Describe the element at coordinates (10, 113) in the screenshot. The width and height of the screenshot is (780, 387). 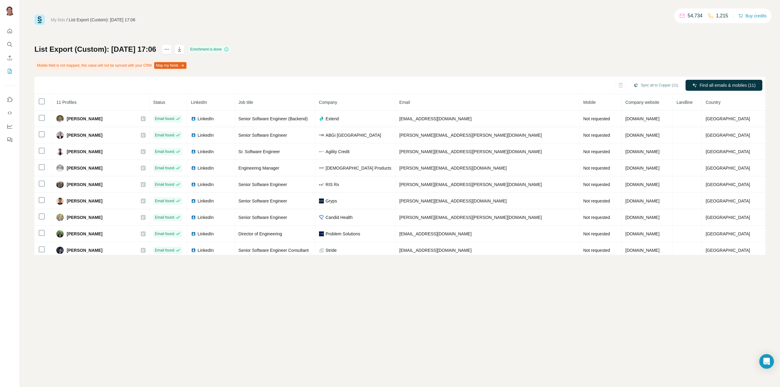
I see `button: Use Surfe API` at that location.